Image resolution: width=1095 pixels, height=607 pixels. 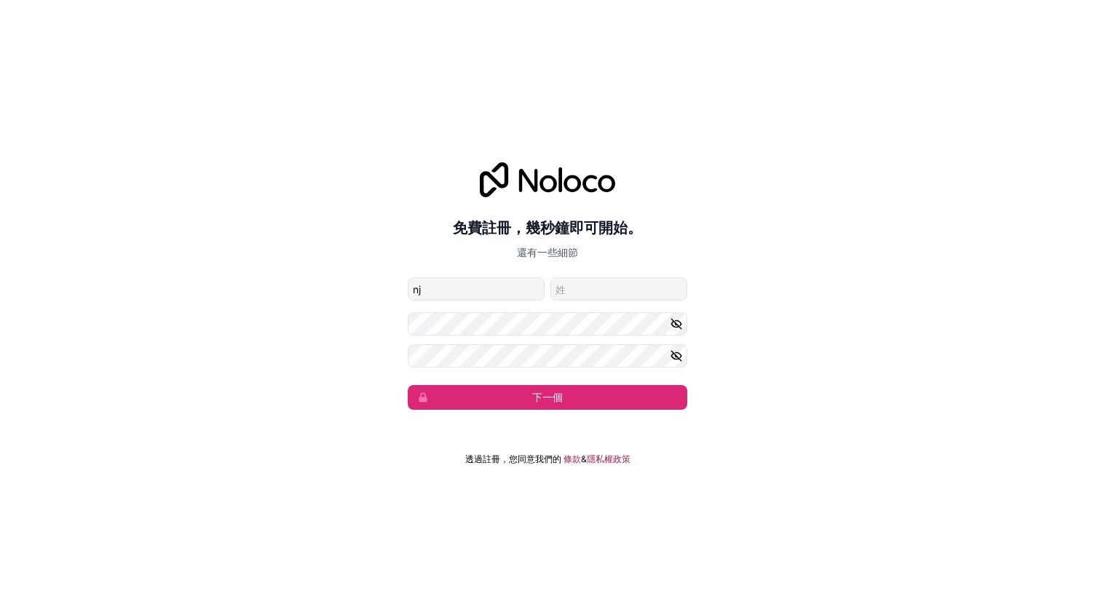 I want to click on a: 條款, so click(x=572, y=459).